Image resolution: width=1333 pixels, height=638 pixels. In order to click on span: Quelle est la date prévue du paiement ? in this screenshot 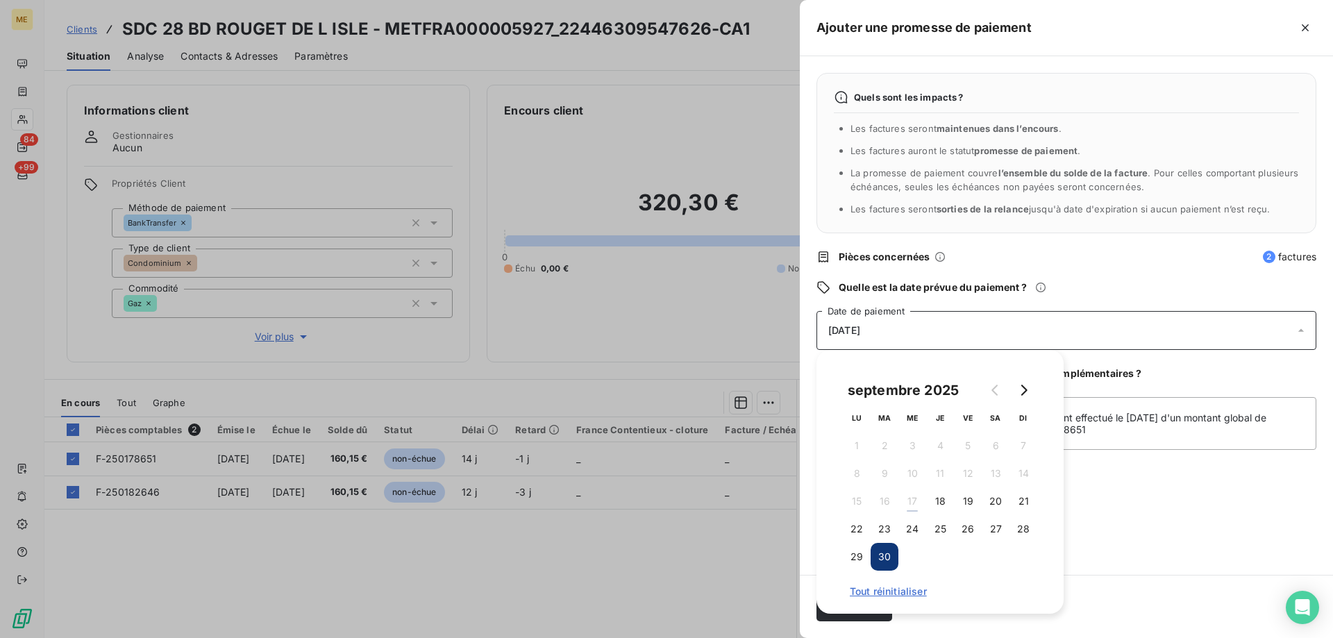, I will do `click(932, 287)`.